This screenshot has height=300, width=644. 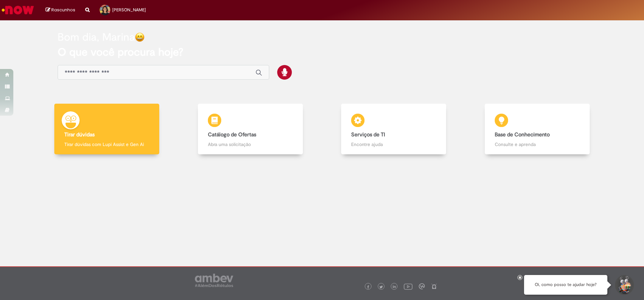 What do you see at coordinates (422, 286) in the screenshot?
I see `img: logo_footer_workplace.png` at bounding box center [422, 286].